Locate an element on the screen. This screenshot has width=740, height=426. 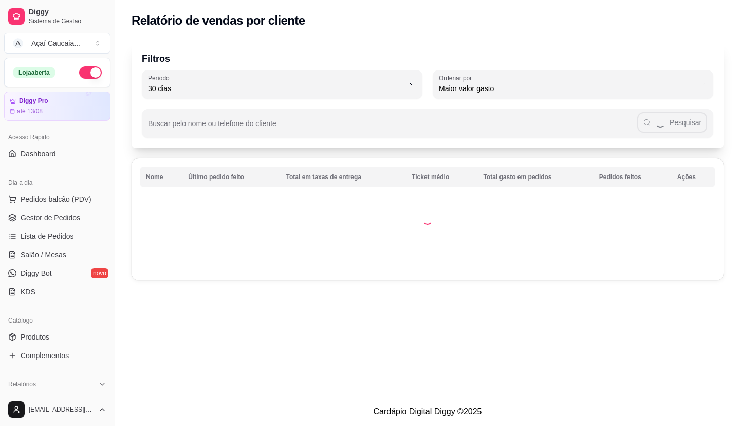
span: Dashboard is located at coordinates (38, 154).